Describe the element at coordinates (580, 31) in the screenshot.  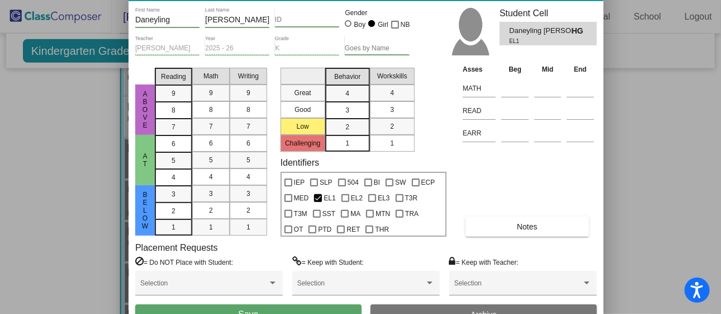
I see `span: HG` at that location.